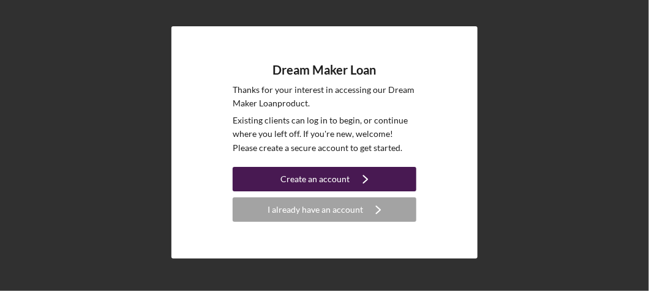 This screenshot has height=291, width=649. Describe the element at coordinates (324, 179) in the screenshot. I see `button: Create an account` at that location.